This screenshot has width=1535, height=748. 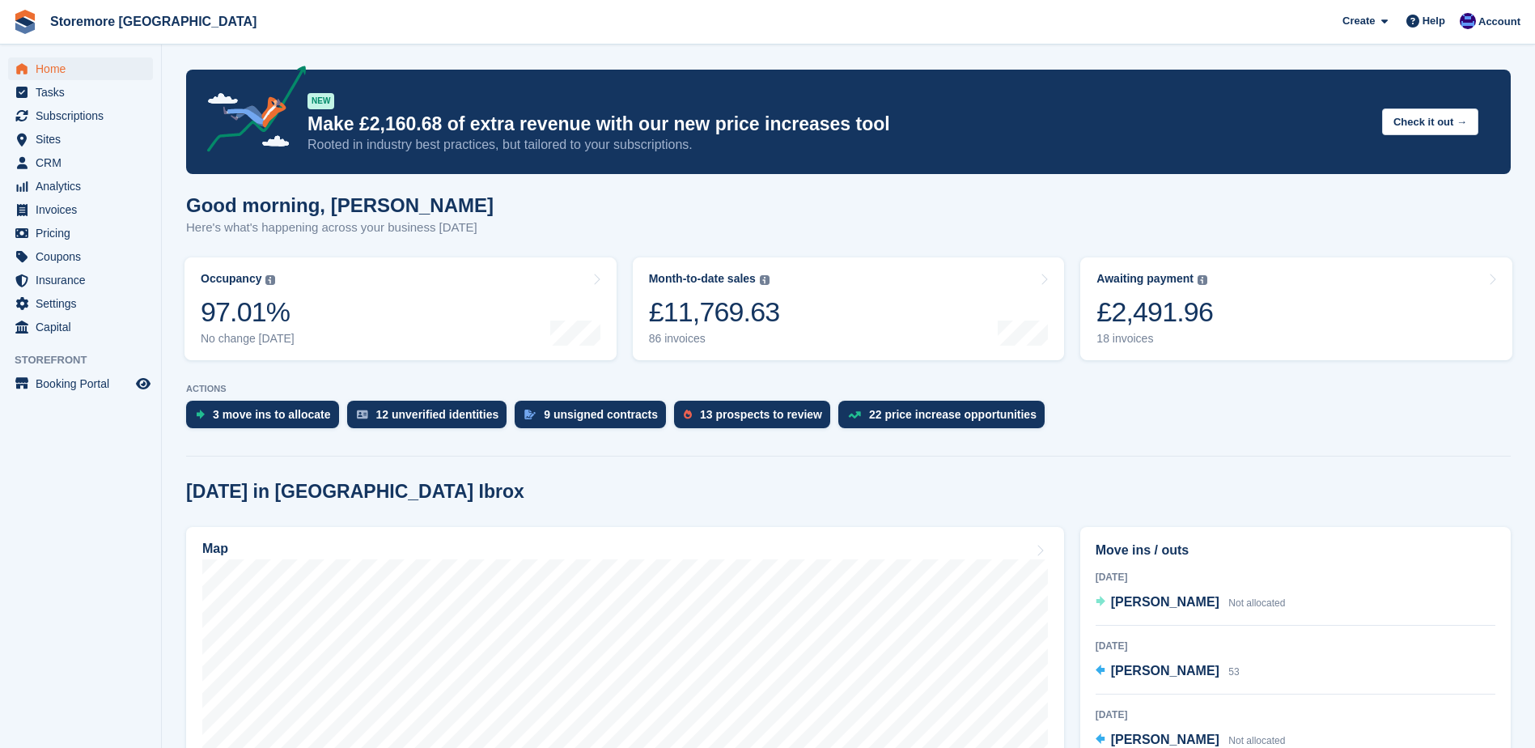 I want to click on h2: Map, so click(x=215, y=549).